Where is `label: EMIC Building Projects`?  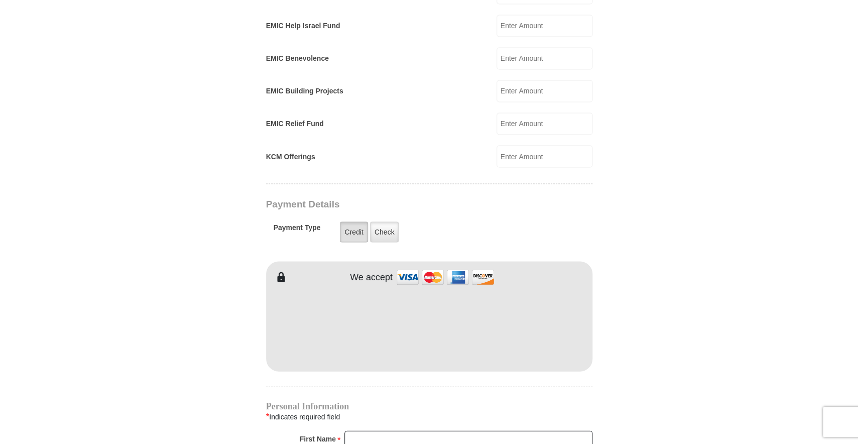
label: EMIC Building Projects is located at coordinates (305, 91).